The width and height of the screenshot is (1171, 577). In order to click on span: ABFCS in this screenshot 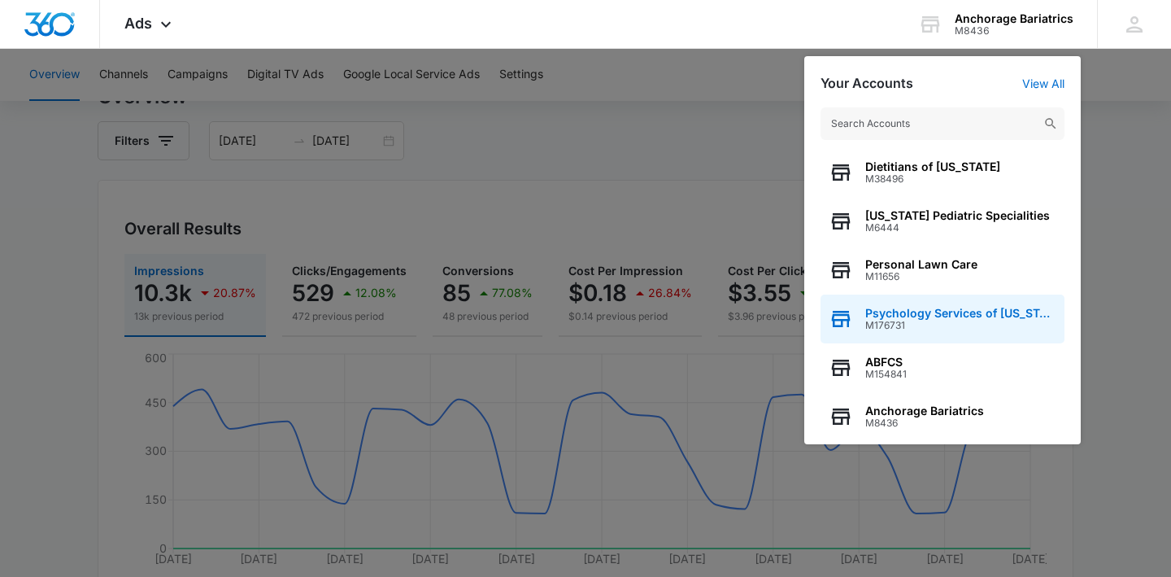, I will do `click(886, 362)`.